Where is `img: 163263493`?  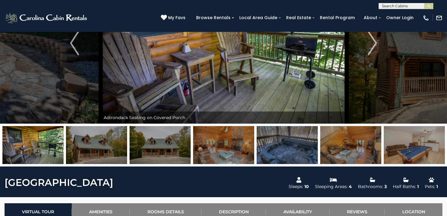
img: 163263493 is located at coordinates (414, 145).